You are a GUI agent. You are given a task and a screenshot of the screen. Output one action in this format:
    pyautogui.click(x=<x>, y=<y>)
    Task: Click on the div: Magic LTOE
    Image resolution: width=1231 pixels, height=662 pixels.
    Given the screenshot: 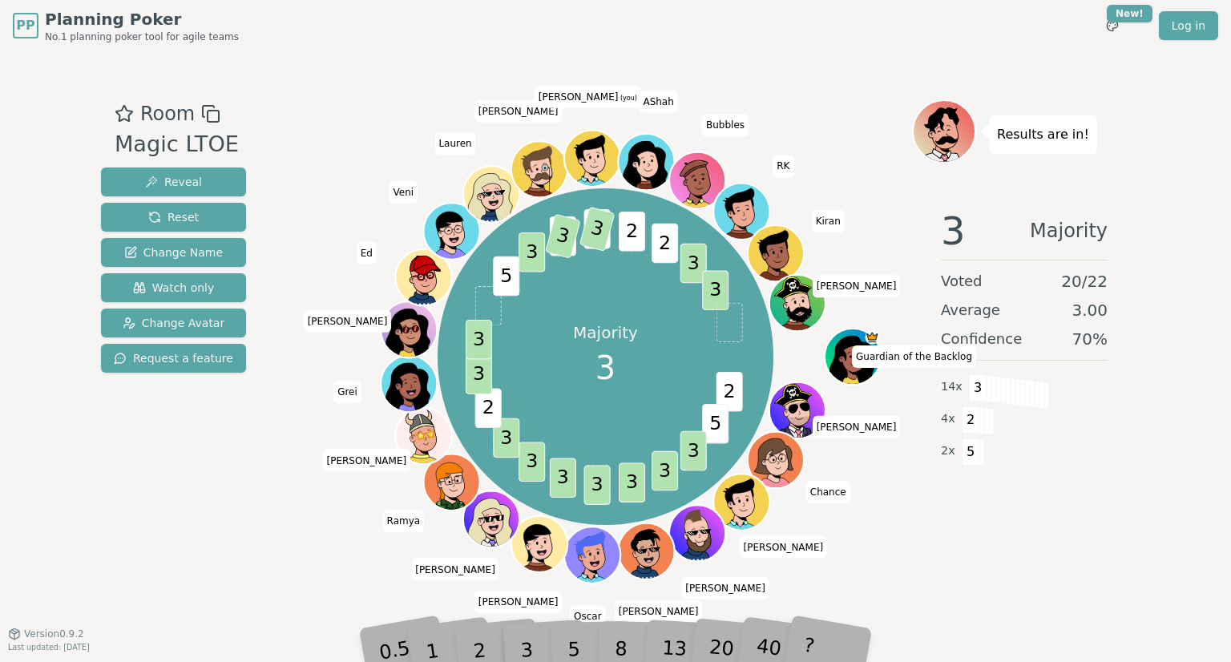 What is the action you would take?
    pyautogui.click(x=176, y=144)
    